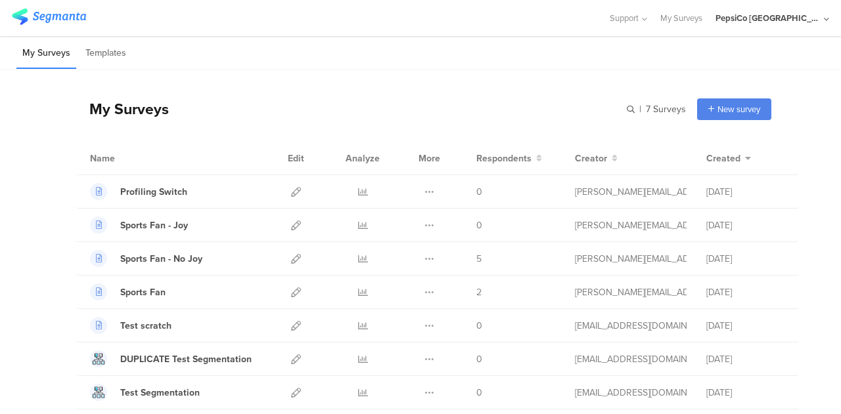  I want to click on div: More, so click(429, 158).